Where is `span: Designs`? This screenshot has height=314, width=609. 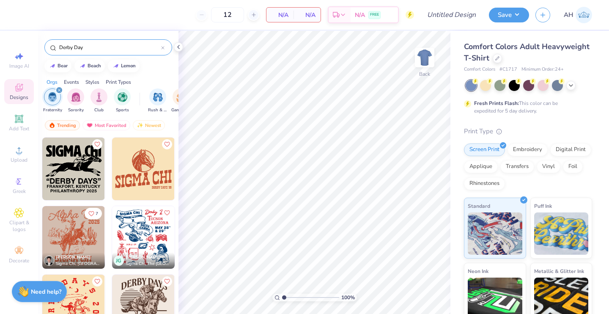
span: Designs is located at coordinates (19, 97).